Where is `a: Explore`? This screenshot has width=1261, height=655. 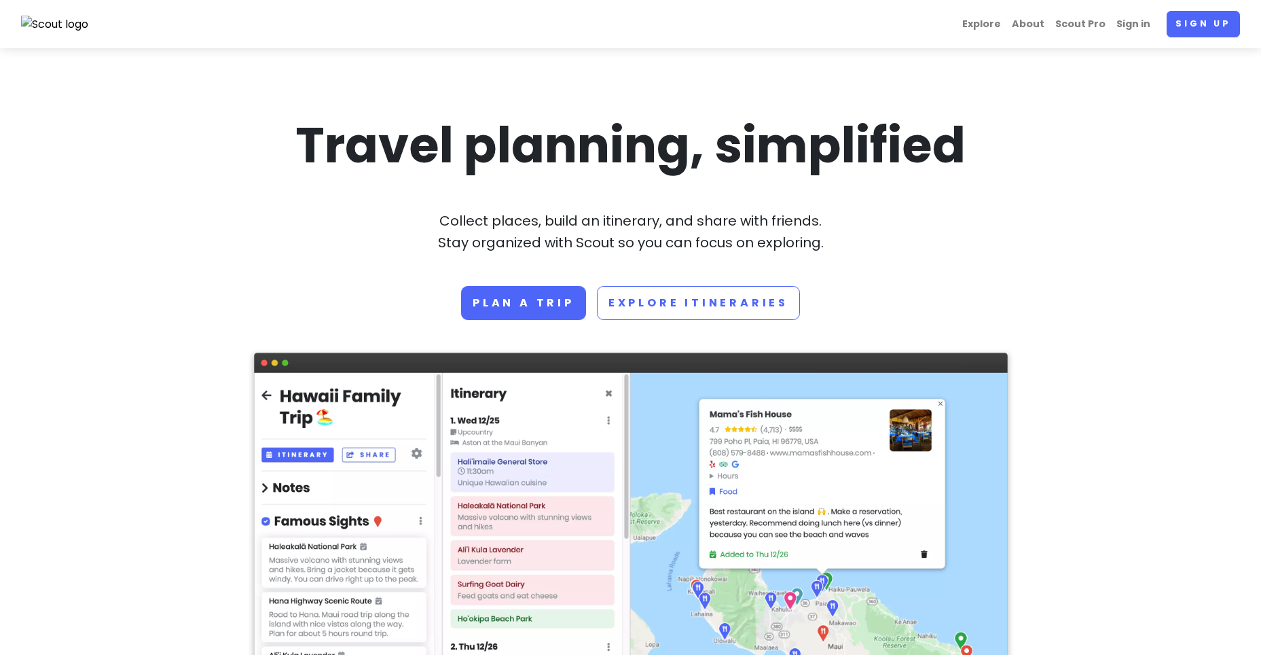 a: Explore is located at coordinates (981, 24).